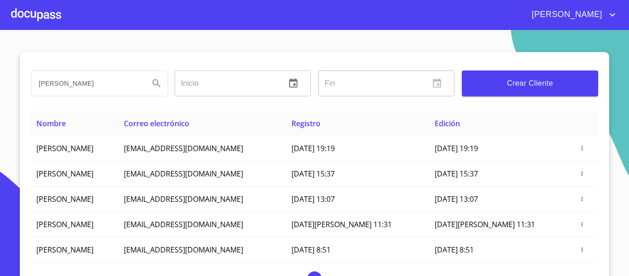 The image size is (629, 276). What do you see at coordinates (157, 83) in the screenshot?
I see `button: Search` at bounding box center [157, 83].